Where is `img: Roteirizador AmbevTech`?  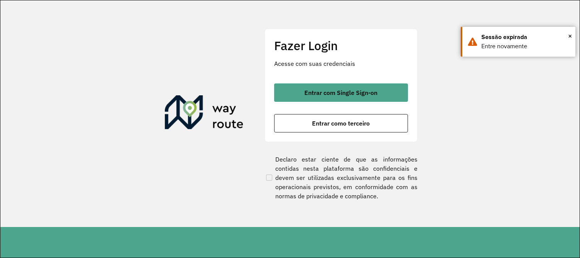 img: Roteirizador AmbevTech is located at coordinates (204, 114).